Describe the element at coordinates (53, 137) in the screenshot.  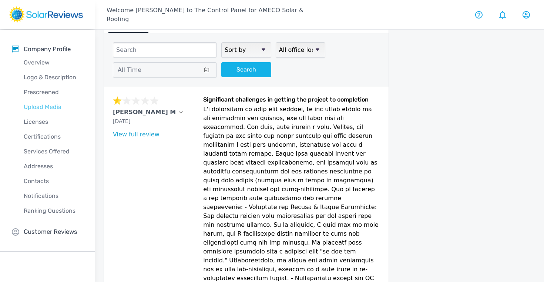
I see `a: Certifications` at that location.